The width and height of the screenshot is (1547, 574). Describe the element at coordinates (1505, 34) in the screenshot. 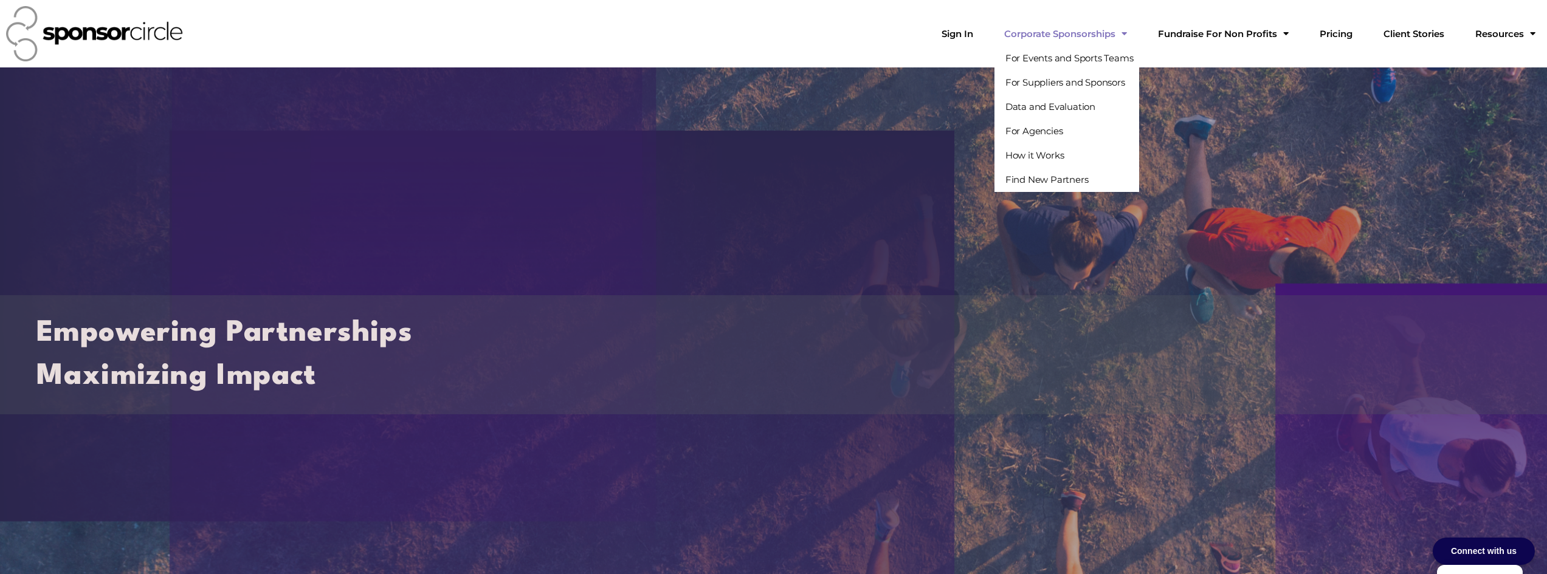

I see `a: Resources` at that location.